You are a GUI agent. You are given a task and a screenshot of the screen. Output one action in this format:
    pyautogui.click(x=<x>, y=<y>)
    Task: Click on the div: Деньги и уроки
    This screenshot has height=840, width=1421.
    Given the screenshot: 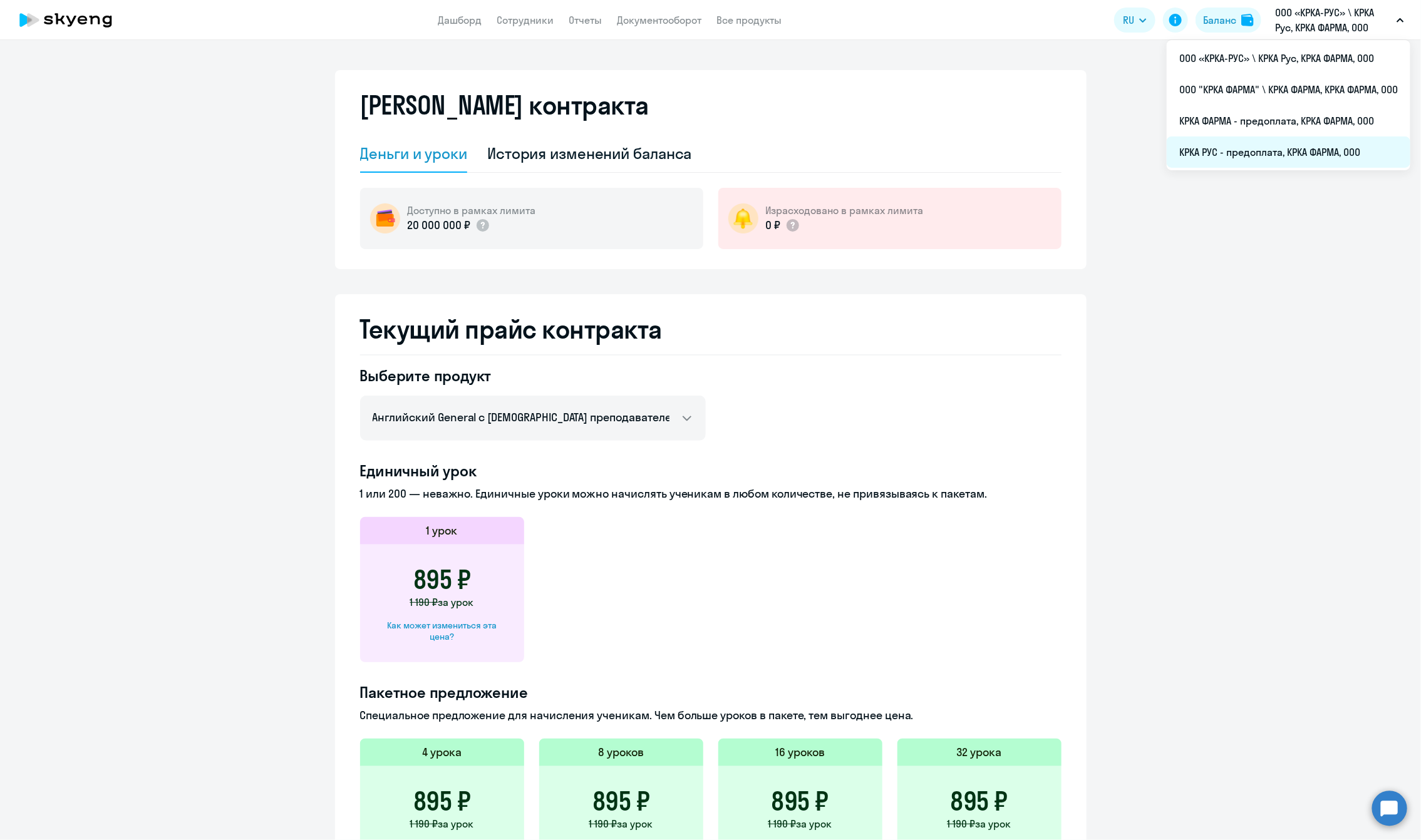 What is the action you would take?
    pyautogui.click(x=414, y=153)
    